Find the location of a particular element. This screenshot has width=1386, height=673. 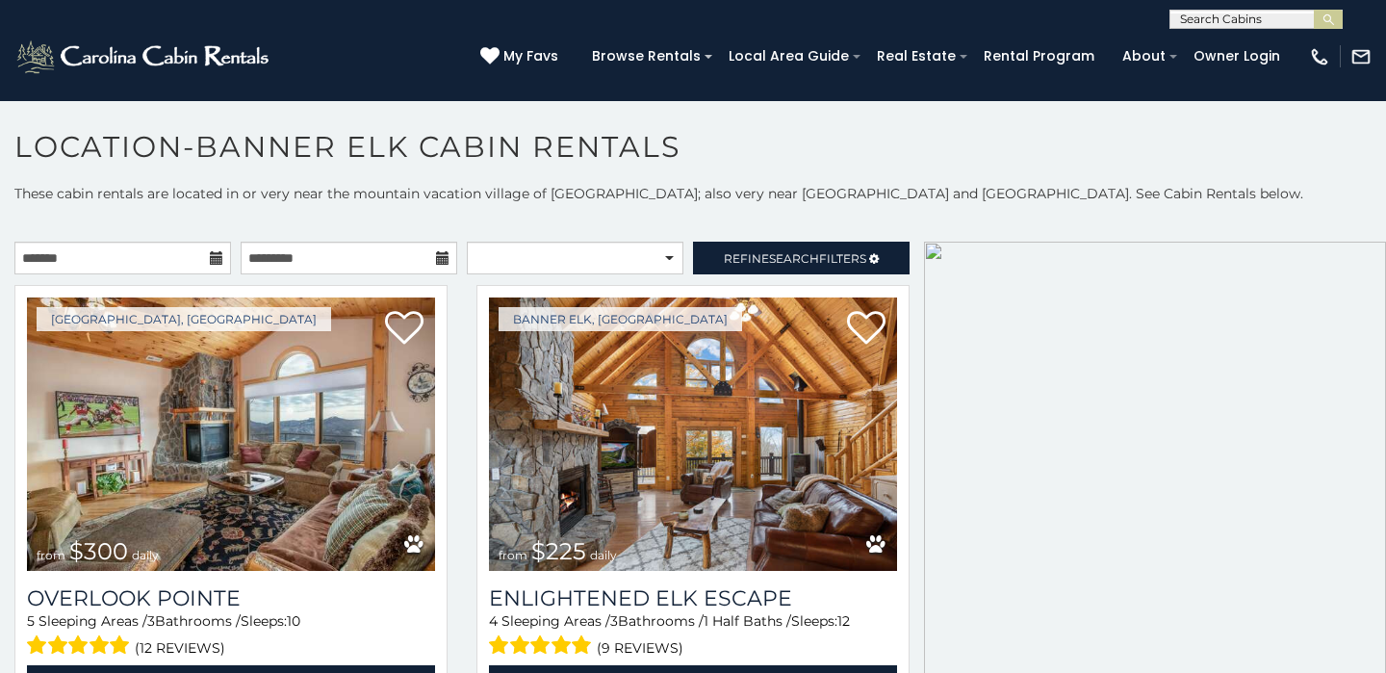

a: Rental Program is located at coordinates (1039, 56).